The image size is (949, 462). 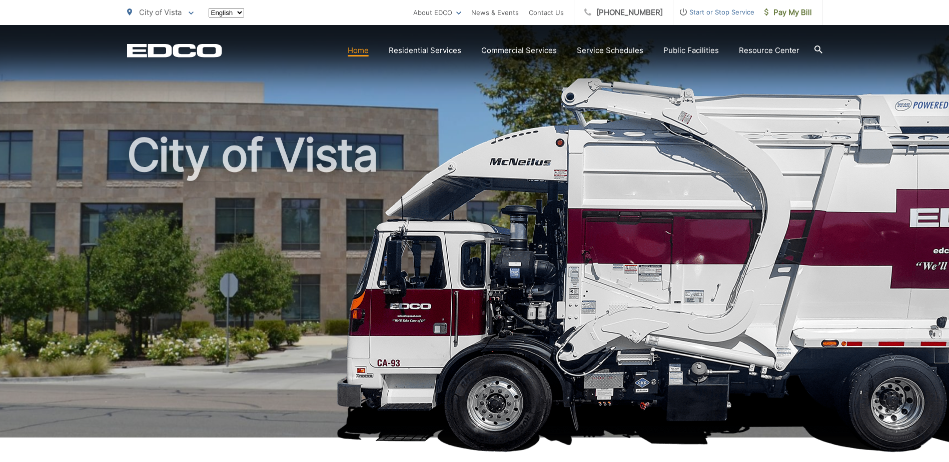 What do you see at coordinates (495, 13) in the screenshot?
I see `a: News & Events` at bounding box center [495, 13].